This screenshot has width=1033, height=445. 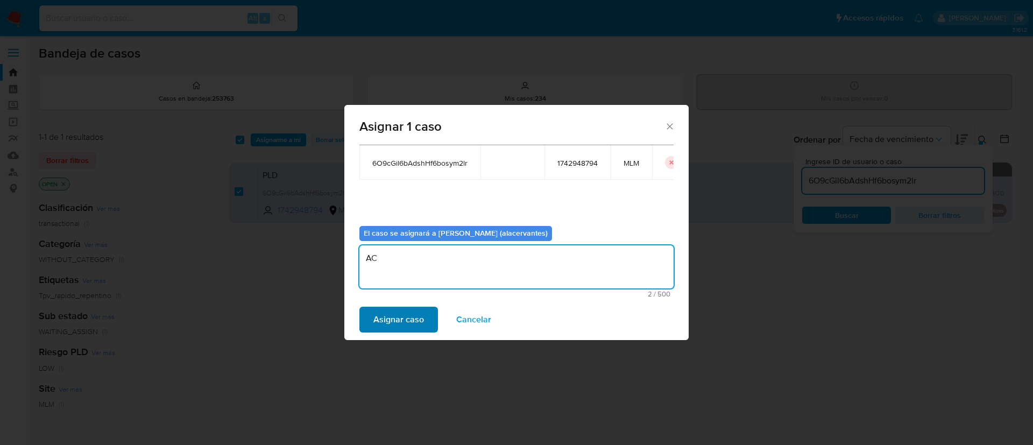 What do you see at coordinates (474, 320) in the screenshot?
I see `button: Cancelar` at bounding box center [474, 320].